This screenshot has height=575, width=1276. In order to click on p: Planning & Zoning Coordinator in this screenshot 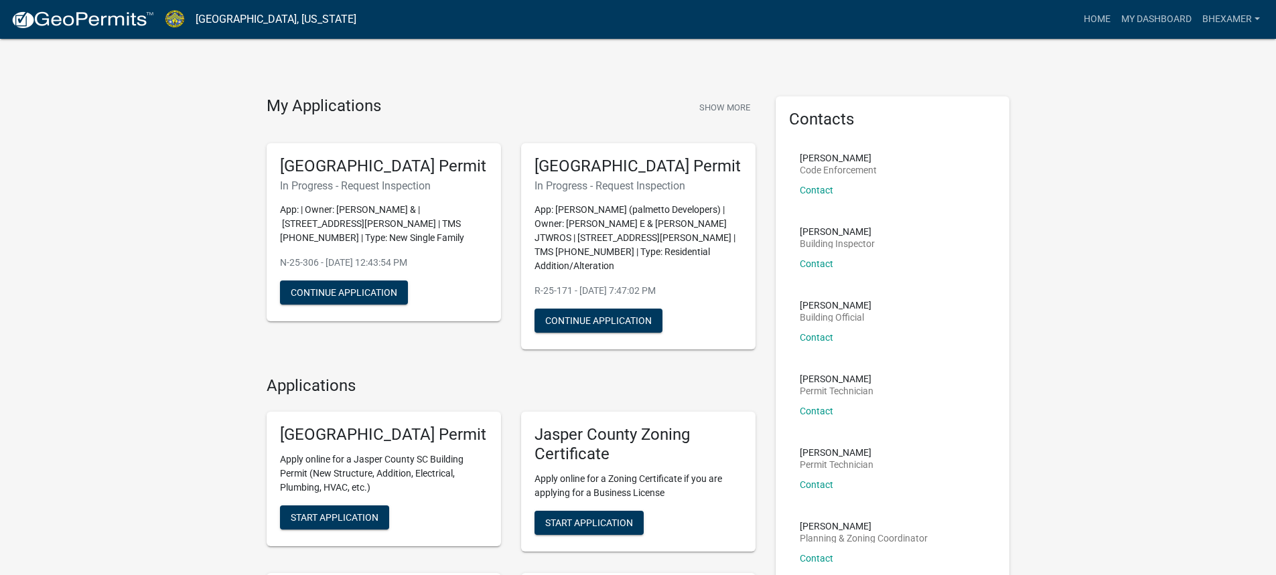, I will do `click(864, 539)`.